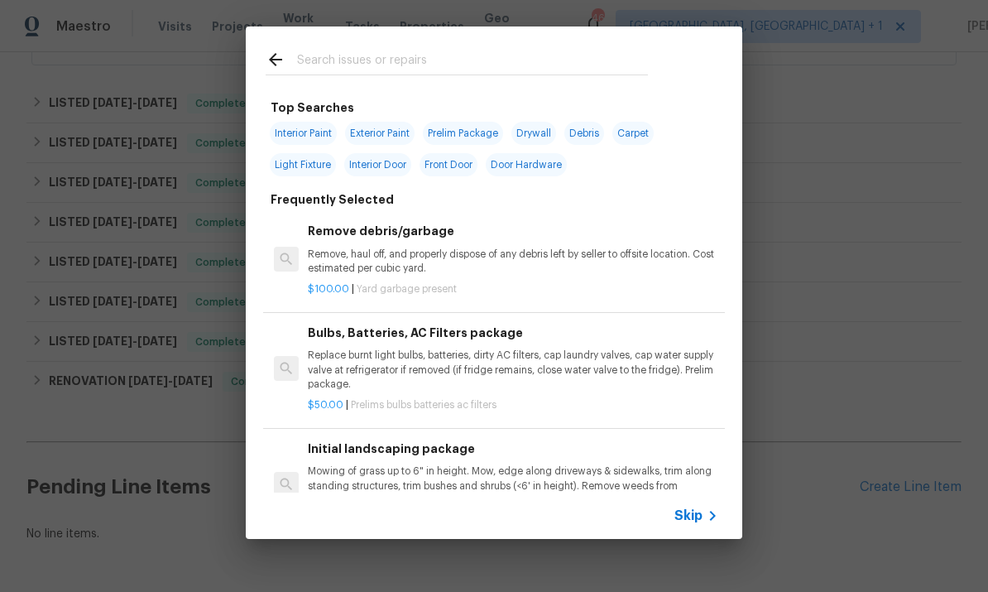 Image resolution: width=988 pixels, height=592 pixels. I want to click on span: Prelim Package, so click(463, 133).